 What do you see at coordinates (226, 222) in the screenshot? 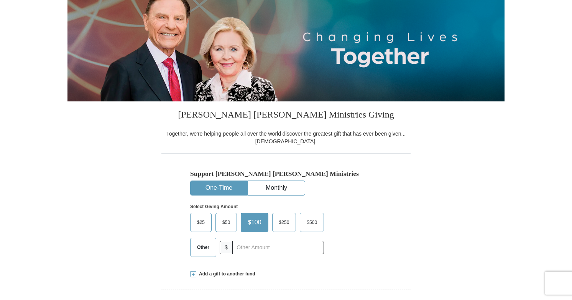
I see `span: $50` at bounding box center [226, 222].